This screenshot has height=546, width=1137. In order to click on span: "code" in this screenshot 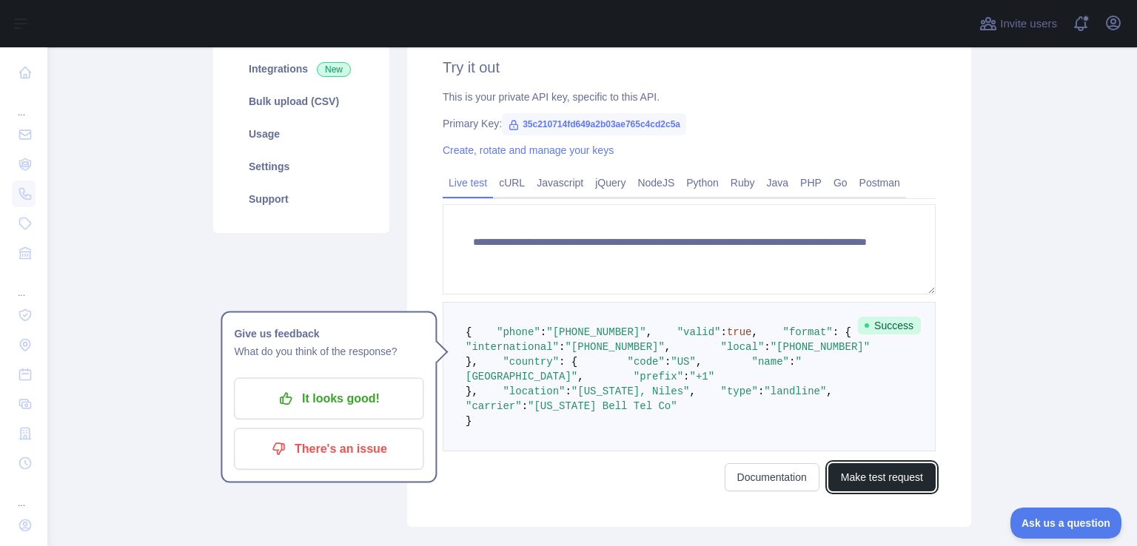, I will do `click(645, 362)`.